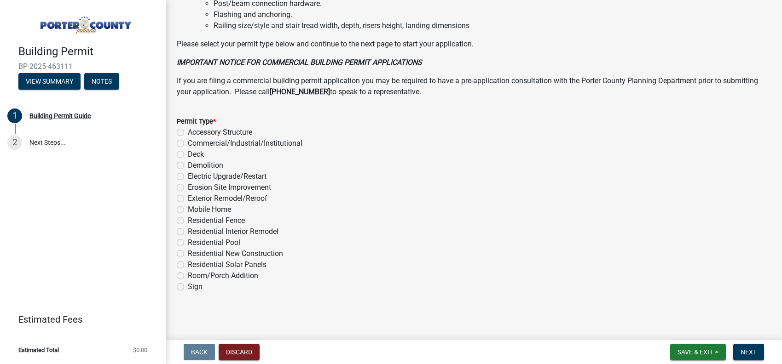 The image size is (782, 364). What do you see at coordinates (245, 144) in the screenshot?
I see `label: Commercial/Industrial/Institutional` at bounding box center [245, 144].